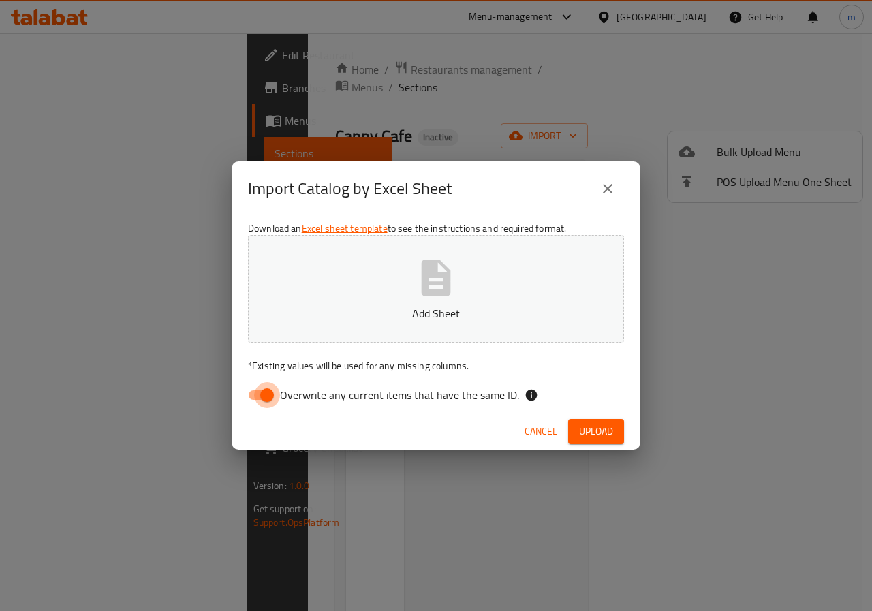 Image resolution: width=872 pixels, height=611 pixels. What do you see at coordinates (596, 431) in the screenshot?
I see `span: Upload` at bounding box center [596, 431].